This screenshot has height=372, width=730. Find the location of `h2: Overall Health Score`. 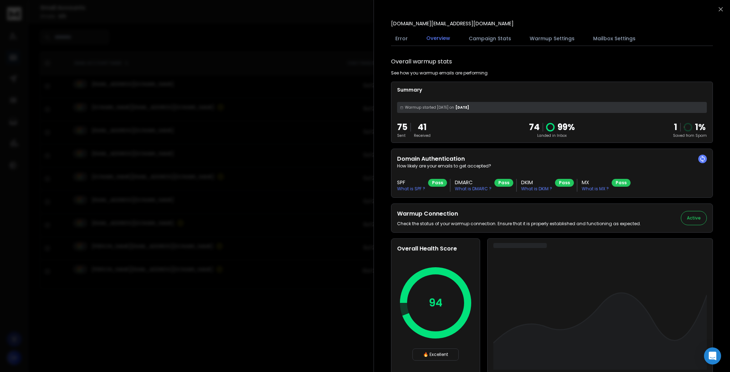

h2: Overall Health Score is located at coordinates (436, 249).